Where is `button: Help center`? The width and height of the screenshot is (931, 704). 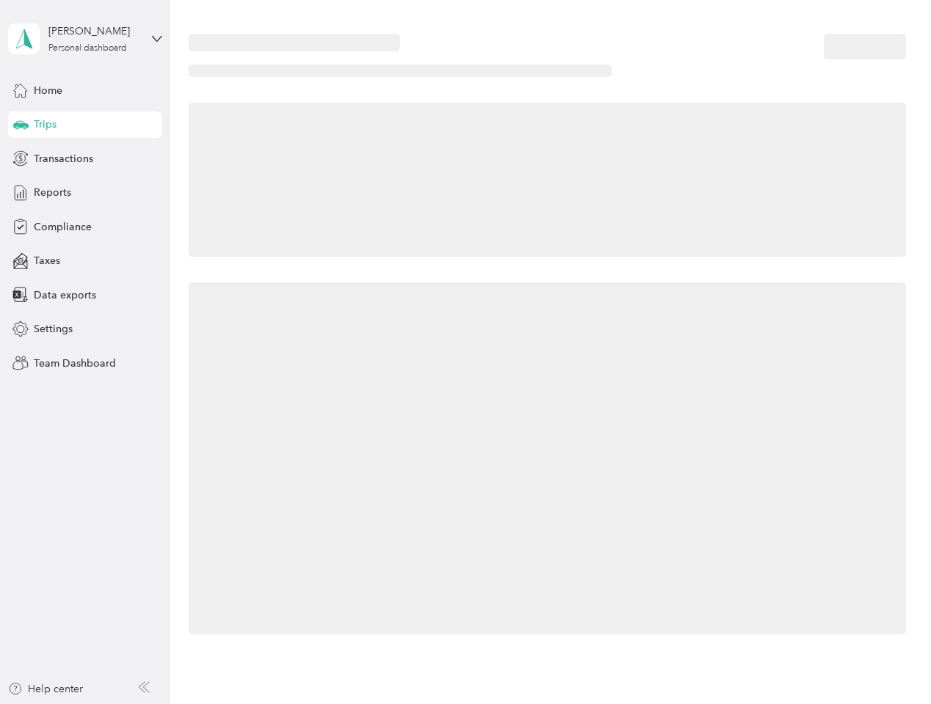
button: Help center is located at coordinates (45, 689).